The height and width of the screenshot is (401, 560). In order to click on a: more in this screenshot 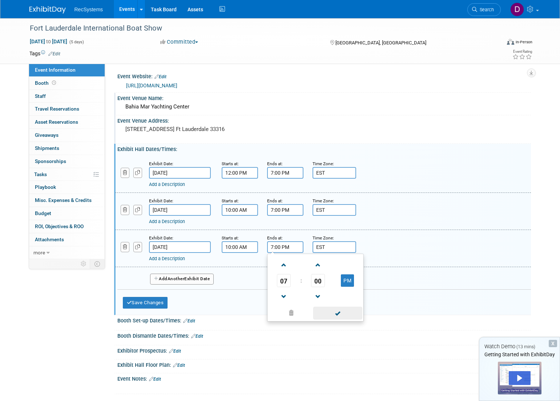, I will do `click(67, 252)`.